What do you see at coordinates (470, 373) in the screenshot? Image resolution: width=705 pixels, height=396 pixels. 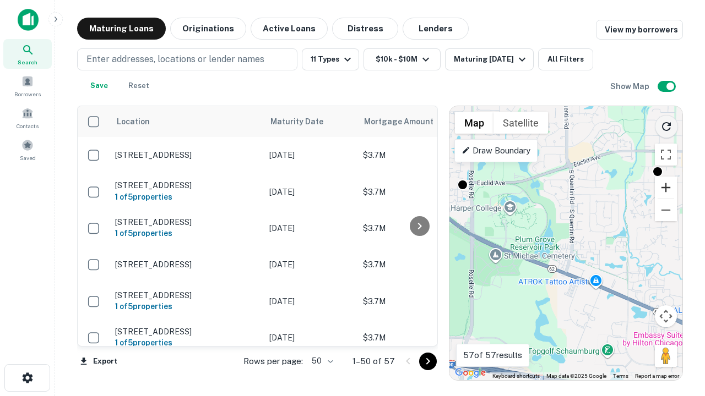 I see `img: Google` at bounding box center [470, 373].